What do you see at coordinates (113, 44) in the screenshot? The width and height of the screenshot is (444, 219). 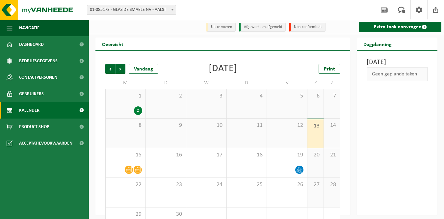 I see `h2: Overzicht` at bounding box center [113, 44].